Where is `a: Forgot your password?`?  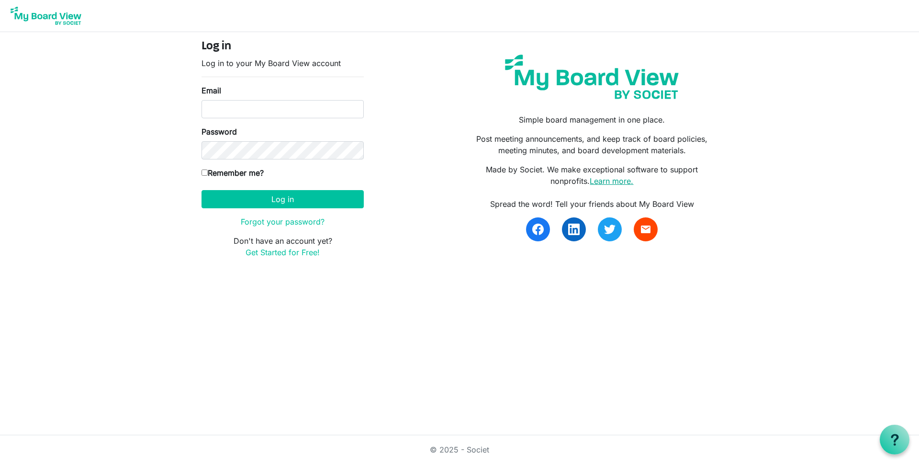
a: Forgot your password? is located at coordinates (282, 222).